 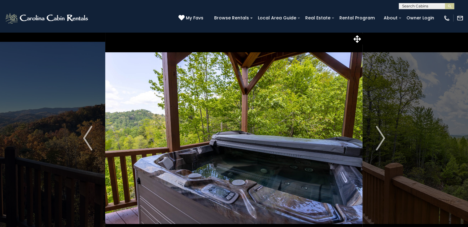 What do you see at coordinates (420, 18) in the screenshot?
I see `a: Owner Login` at bounding box center [420, 18].